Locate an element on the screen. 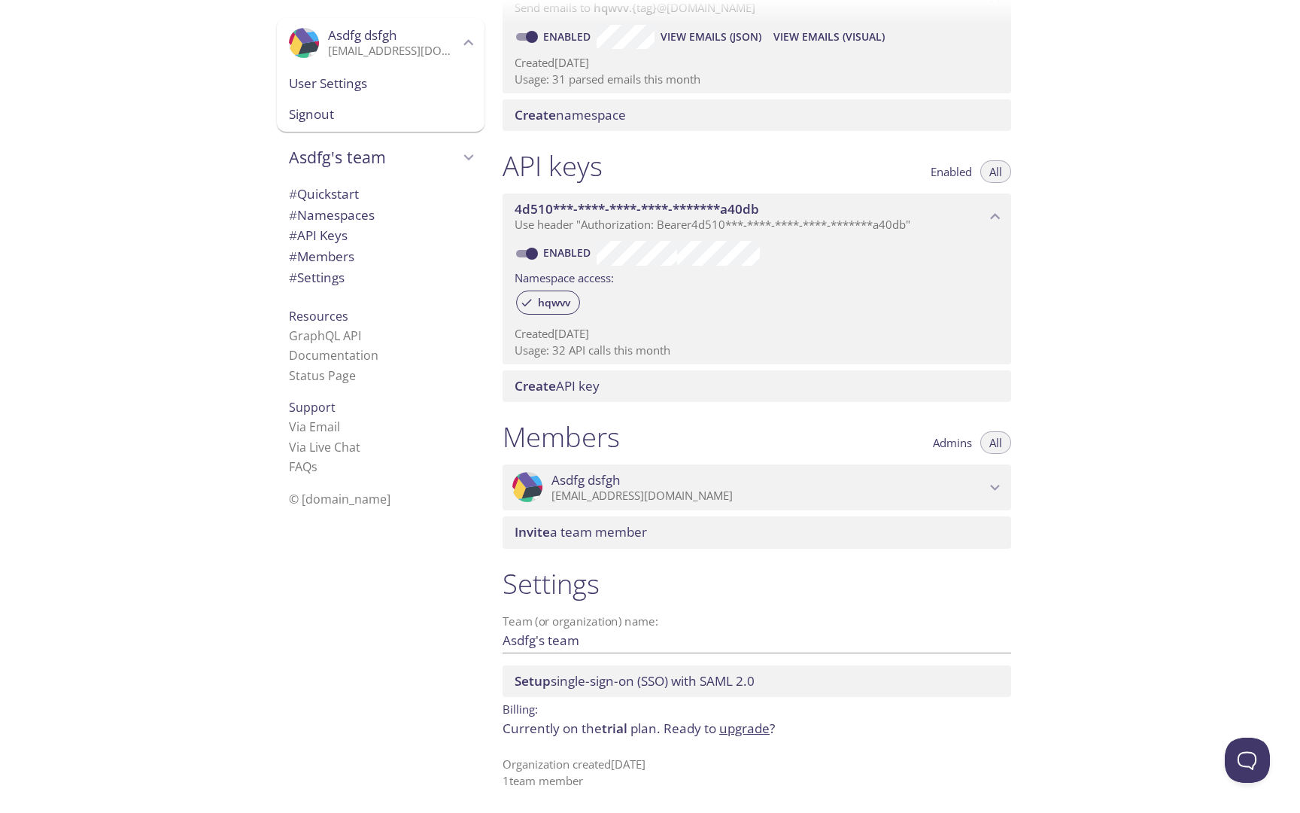  div: Signout is located at coordinates (381, 115).